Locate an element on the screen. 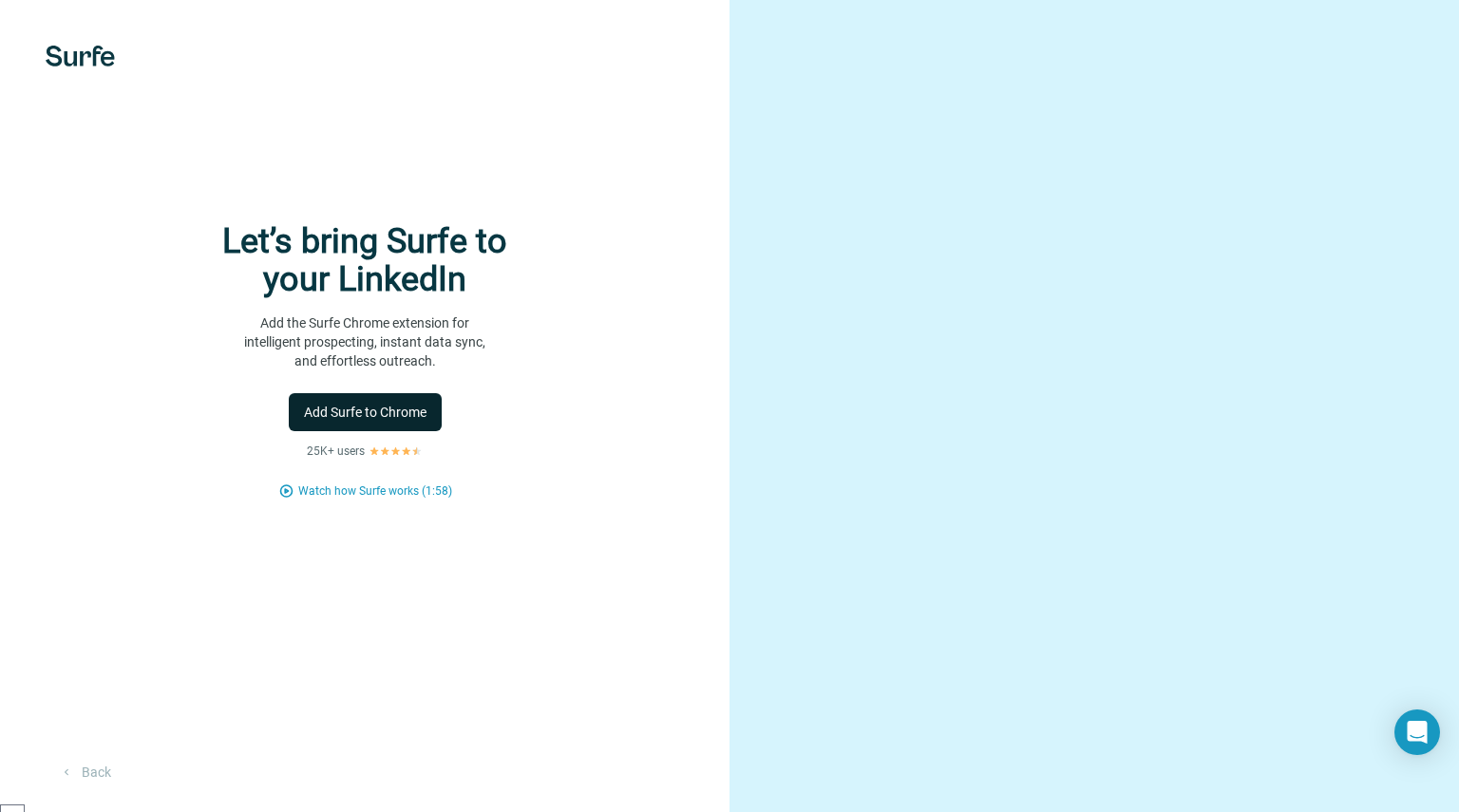 The height and width of the screenshot is (812, 1459). span: Watch how Surfe works (1:58) is located at coordinates (376, 491).